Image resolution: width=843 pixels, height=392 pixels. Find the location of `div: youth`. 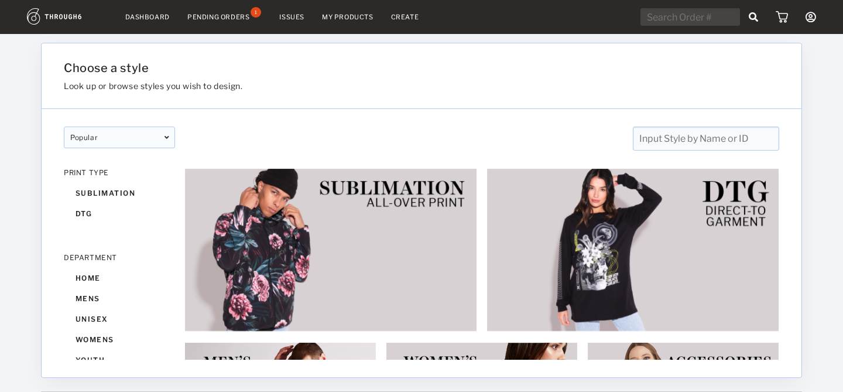

div: youth is located at coordinates (119, 360).